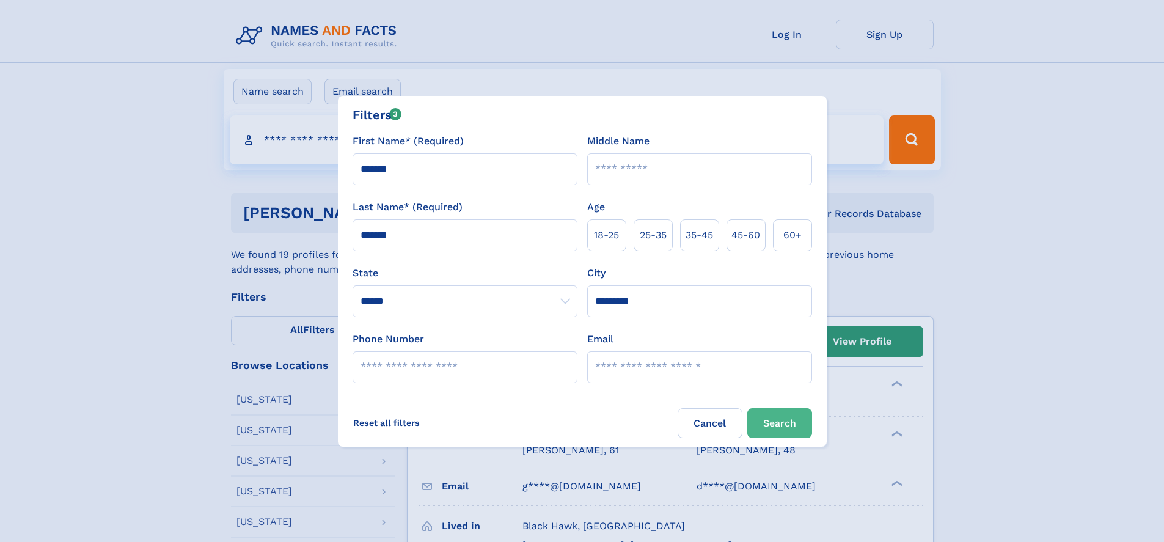  I want to click on label: Reset all filters, so click(386, 423).